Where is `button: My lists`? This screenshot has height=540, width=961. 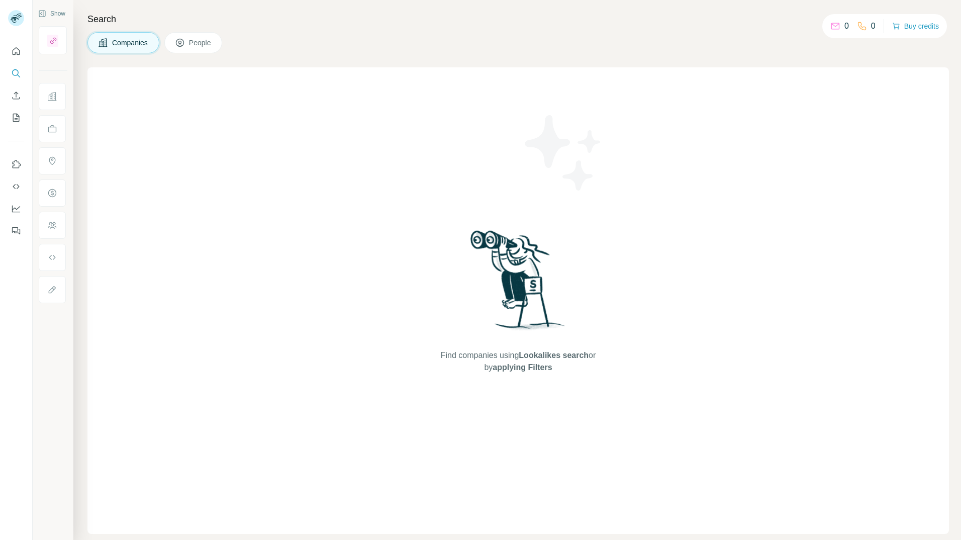
button: My lists is located at coordinates (16, 118).